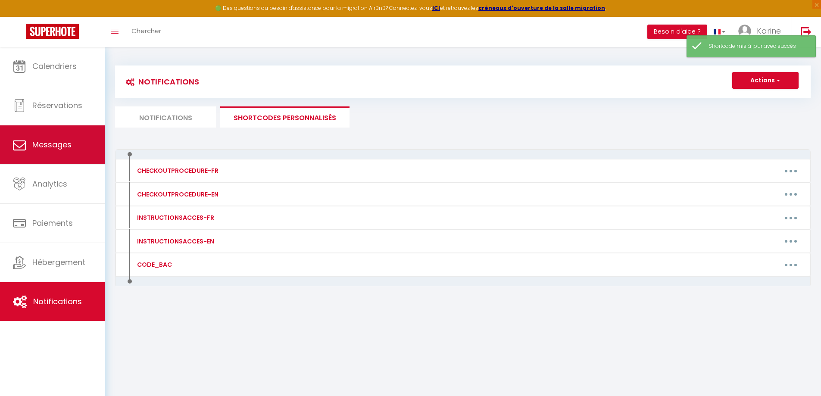 This screenshot has width=821, height=396. Describe the element at coordinates (52, 144) in the screenshot. I see `span: Messages` at that location.